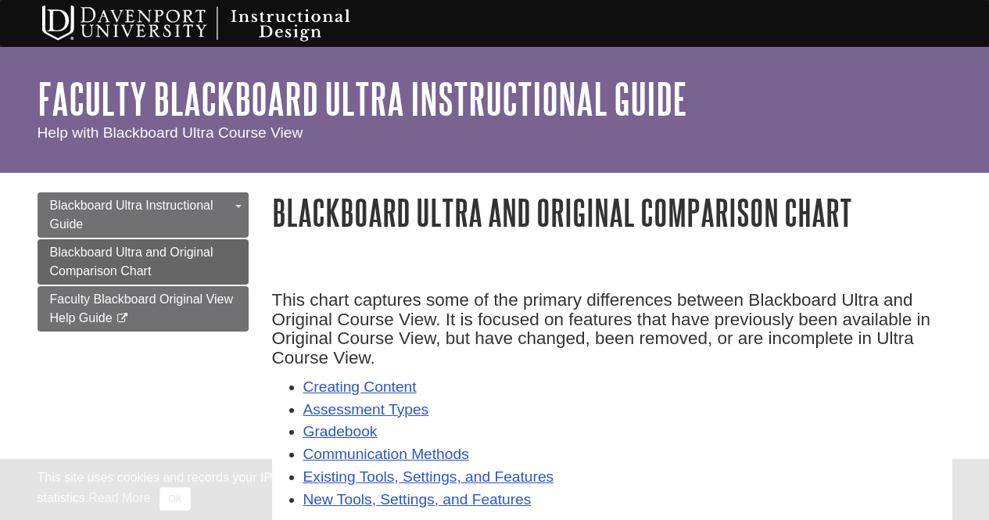 The image size is (989, 520). I want to click on span: Faculty Blackboard Original View Help Guide, so click(141, 308).